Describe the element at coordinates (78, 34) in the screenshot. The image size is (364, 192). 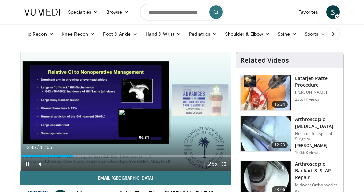
I see `a: Knee Recon` at that location.